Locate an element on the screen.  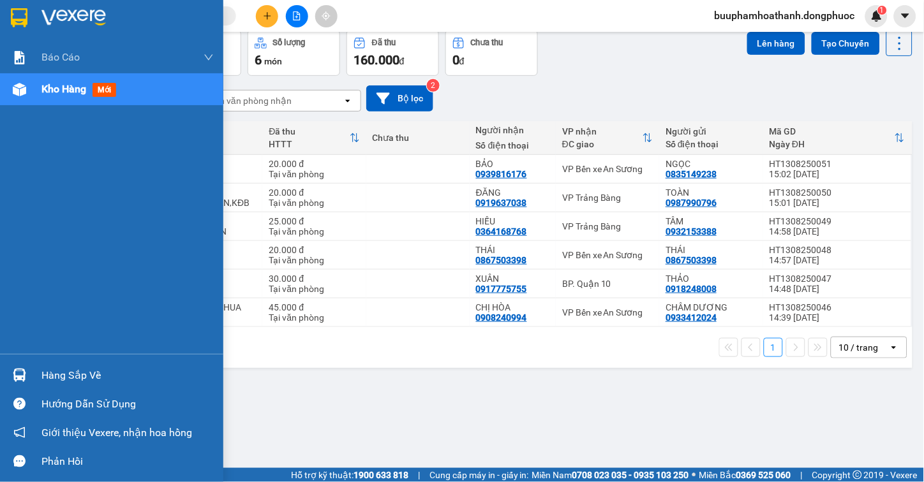
button: Chưa thu0đ is located at coordinates (491, 53).